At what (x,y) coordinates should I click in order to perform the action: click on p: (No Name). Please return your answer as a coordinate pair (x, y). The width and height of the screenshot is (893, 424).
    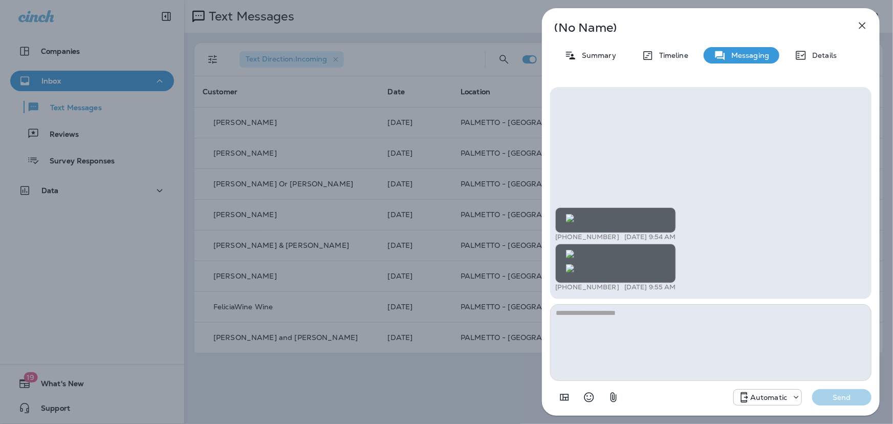
    Looking at the image, I should click on (694, 28).